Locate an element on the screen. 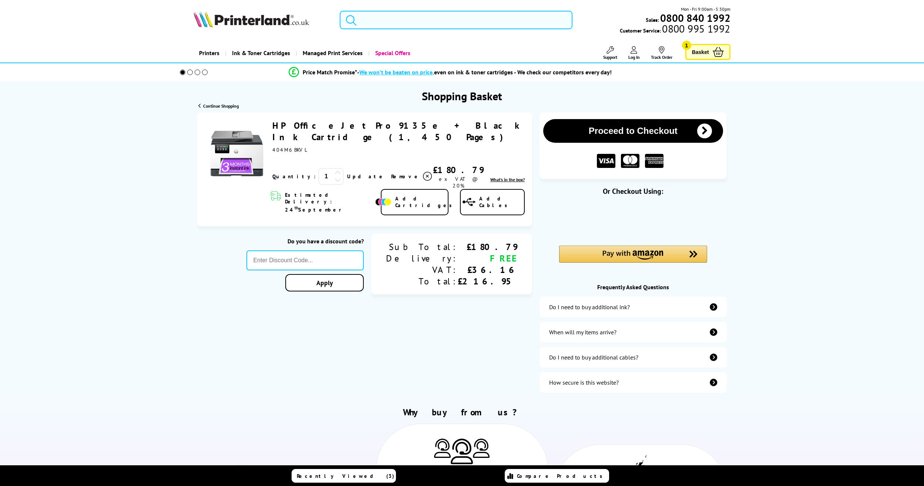 The height and width of the screenshot is (486, 924). button: Proceed to Checkout is located at coordinates (633, 131).